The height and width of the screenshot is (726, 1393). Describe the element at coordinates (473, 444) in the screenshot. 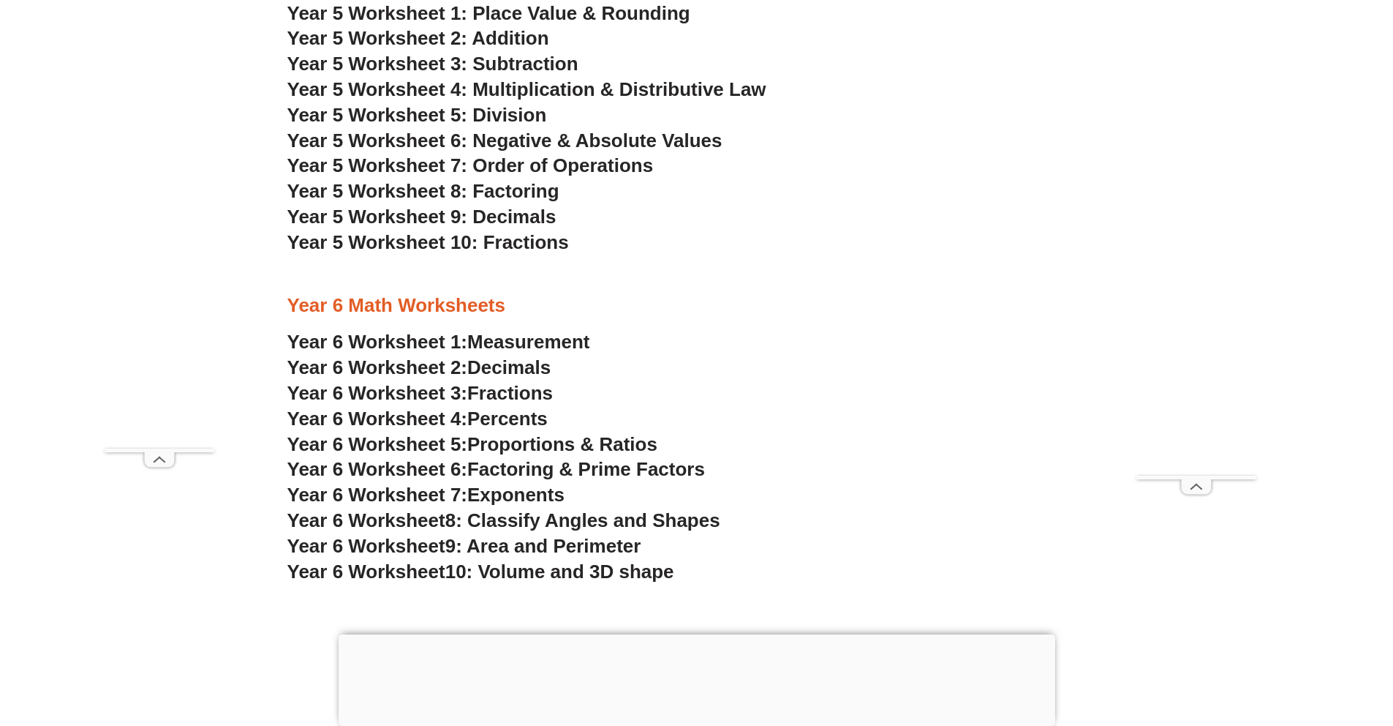

I see `a: Year 6 Worksheet 5:Proportions & Ratios` at that location.